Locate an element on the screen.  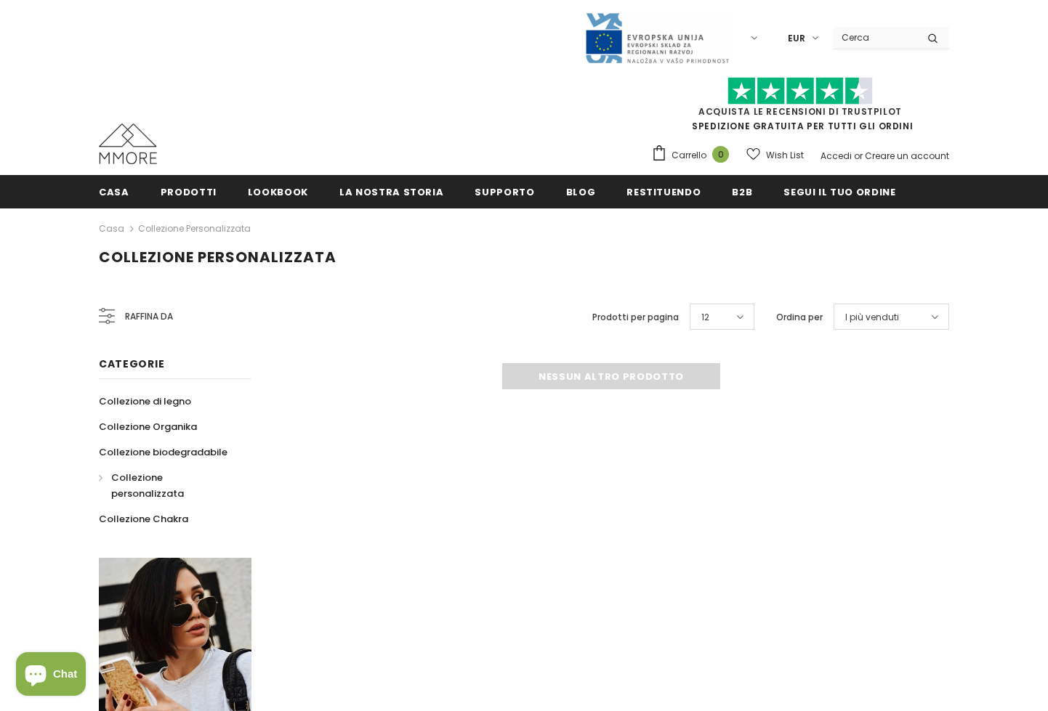
a: Prodotti is located at coordinates (188, 191).